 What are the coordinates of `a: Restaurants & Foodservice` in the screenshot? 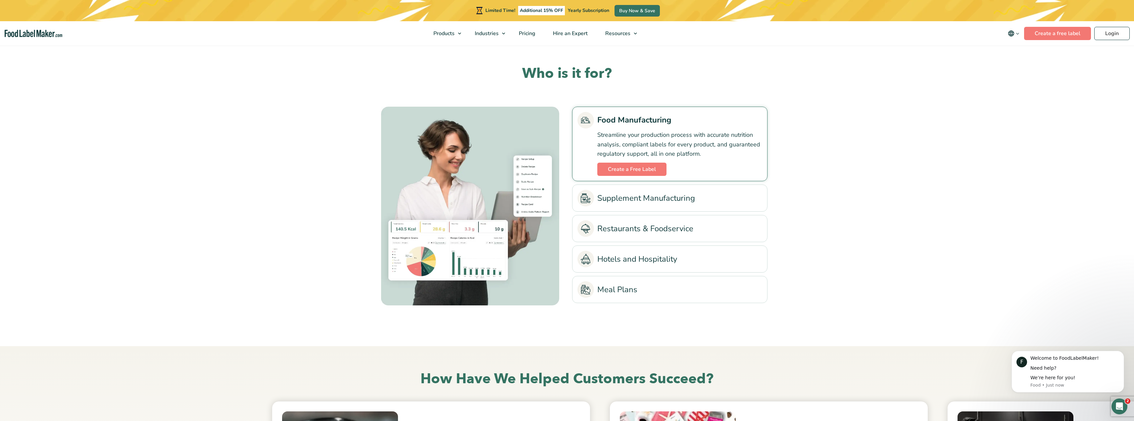 It's located at (670, 228).